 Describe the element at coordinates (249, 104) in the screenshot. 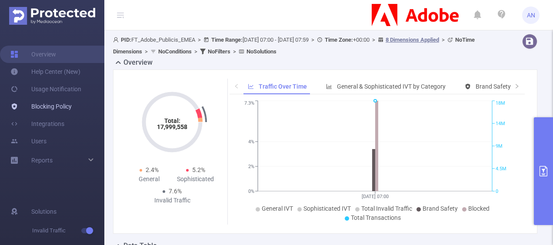

I see `tspan: 7.3%` at that location.